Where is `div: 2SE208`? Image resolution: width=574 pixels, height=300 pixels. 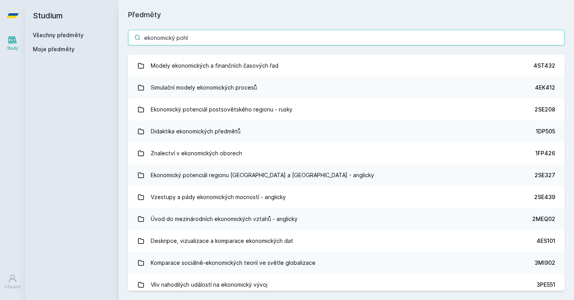 div: 2SE208 is located at coordinates (545, 109).